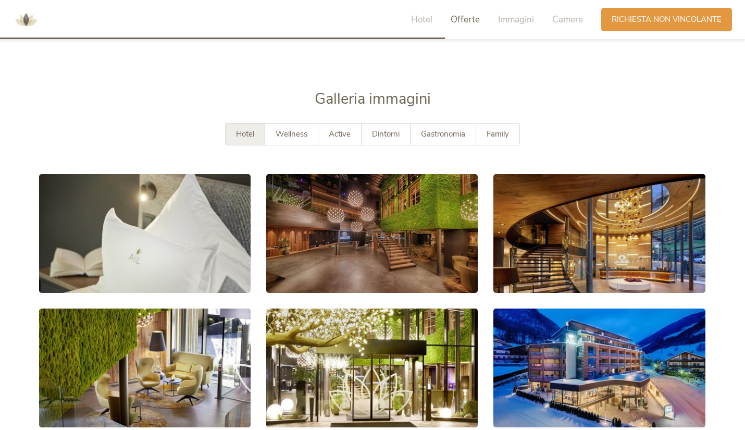 The height and width of the screenshot is (430, 745). What do you see at coordinates (515, 19) in the screenshot?
I see `span: Immagini` at bounding box center [515, 19].